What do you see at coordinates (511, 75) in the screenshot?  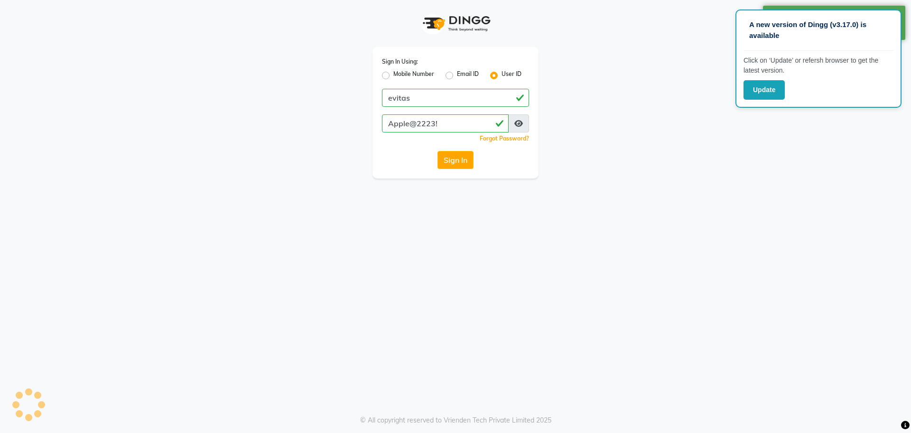 I see `label: User ID` at bounding box center [511, 75].